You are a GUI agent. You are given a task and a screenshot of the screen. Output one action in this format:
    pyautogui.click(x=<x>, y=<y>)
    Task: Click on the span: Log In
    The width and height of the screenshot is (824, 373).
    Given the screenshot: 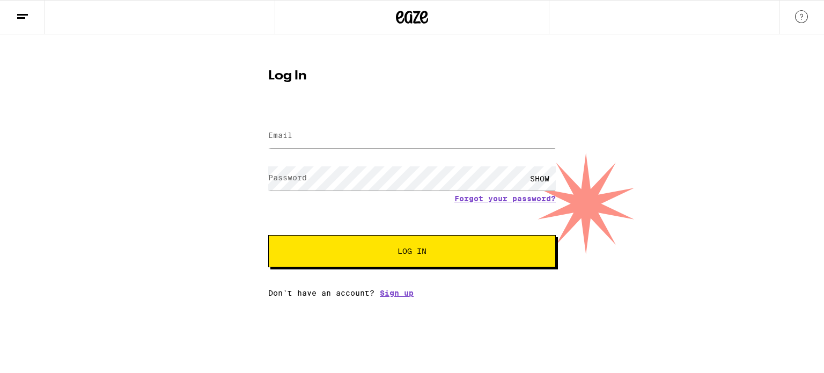 What is the action you would take?
    pyautogui.click(x=412, y=251)
    